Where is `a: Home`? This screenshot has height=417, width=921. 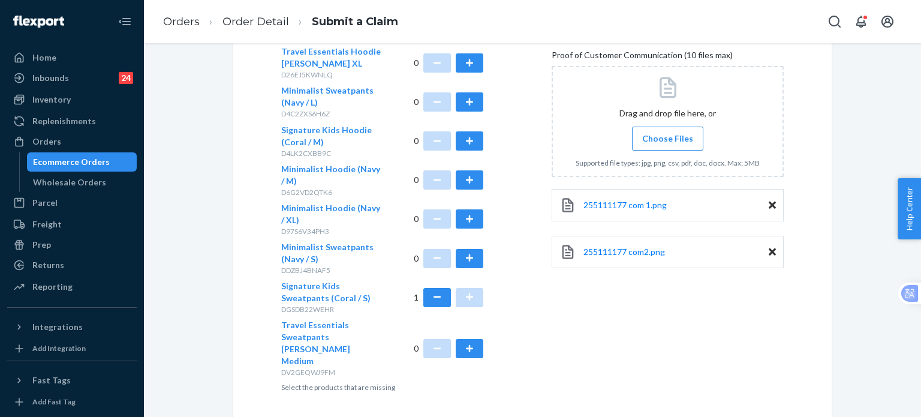
a: Home is located at coordinates (72, 58).